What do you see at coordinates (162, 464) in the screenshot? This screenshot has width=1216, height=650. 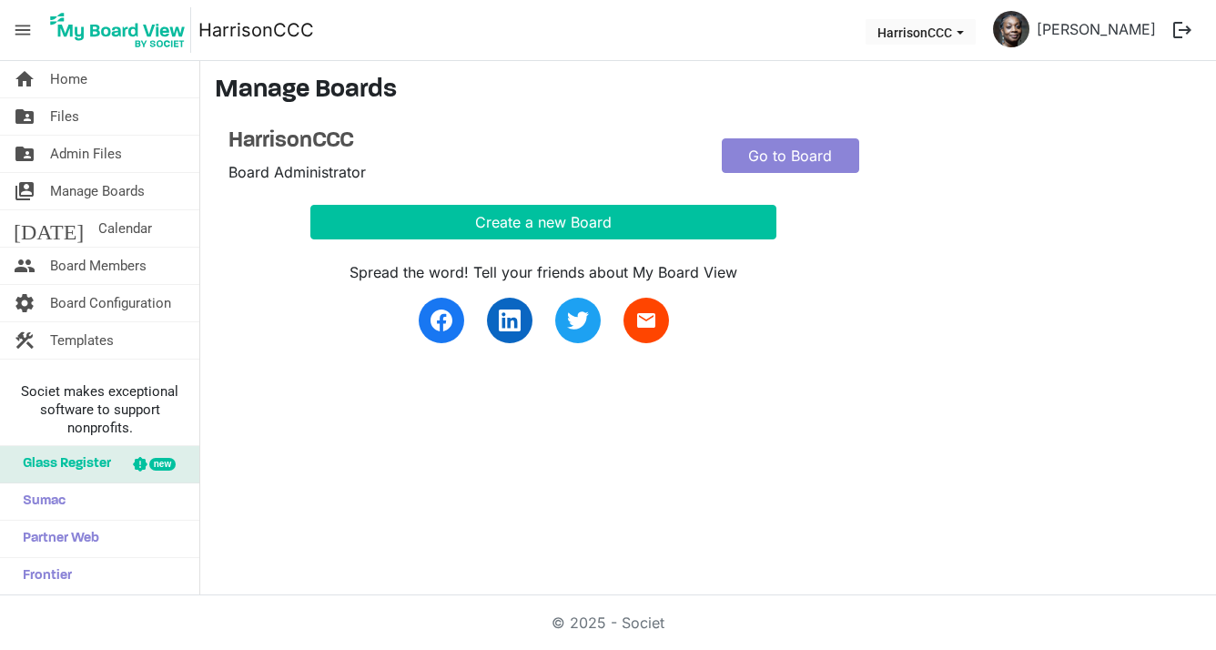 I see `div: new` at bounding box center [162, 464].